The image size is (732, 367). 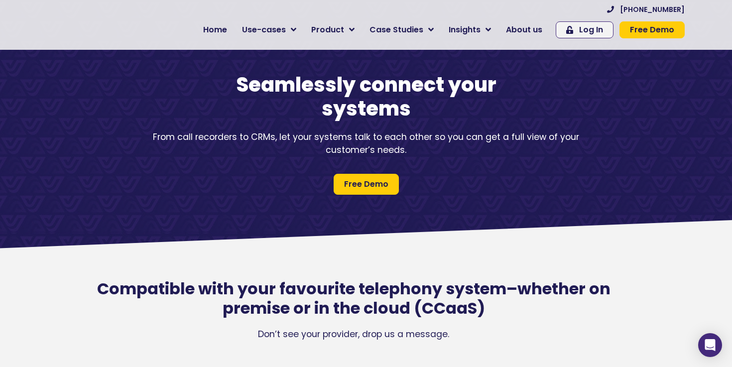 What do you see at coordinates (366, 143) in the screenshot?
I see `p: From call recorders to CRMs, let your systems talk to each other so you can get a full view of yo...` at bounding box center [366, 143].